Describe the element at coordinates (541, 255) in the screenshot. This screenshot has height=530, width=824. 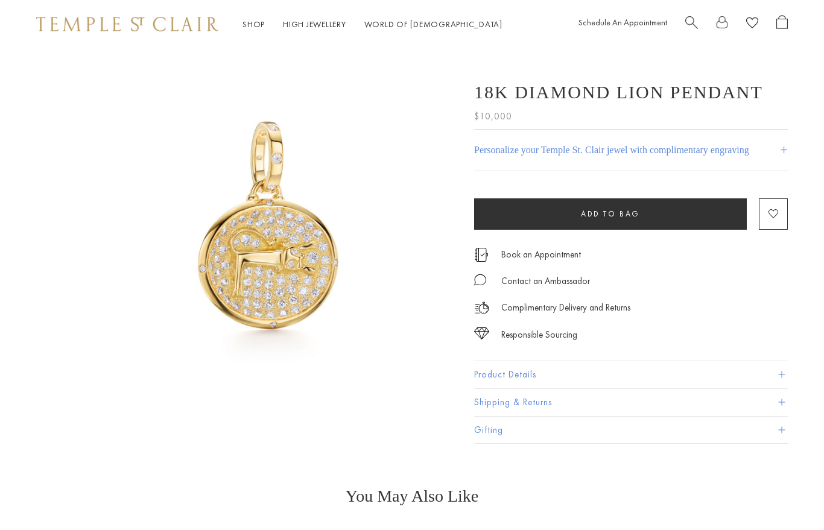
I see `a: Book an Appointment` at that location.